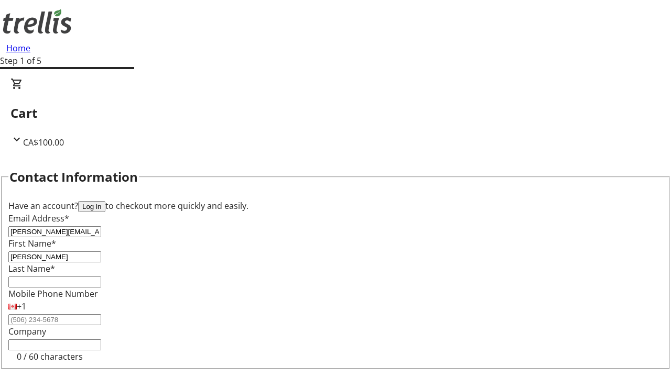  Describe the element at coordinates (27, 332) in the screenshot. I see `label: Company` at that location.